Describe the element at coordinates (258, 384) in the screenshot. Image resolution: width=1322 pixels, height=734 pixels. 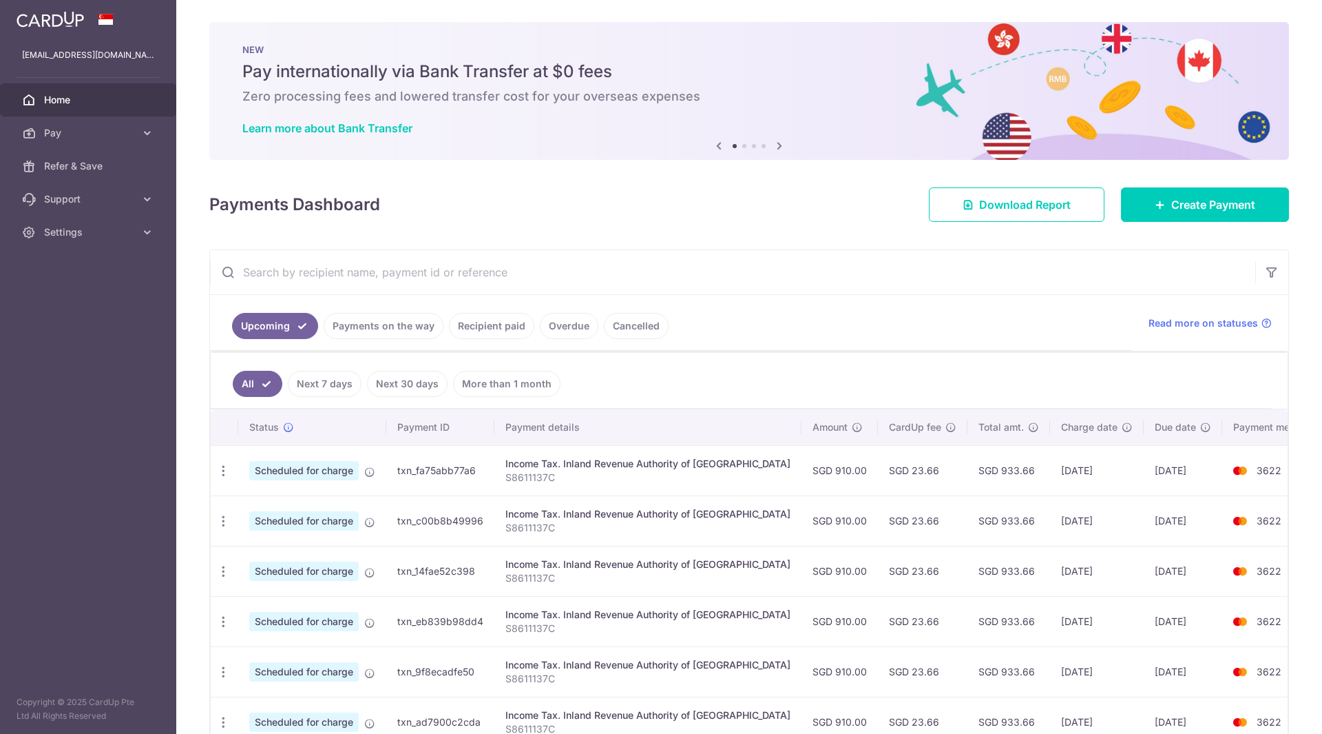
I see `a: All` at that location.